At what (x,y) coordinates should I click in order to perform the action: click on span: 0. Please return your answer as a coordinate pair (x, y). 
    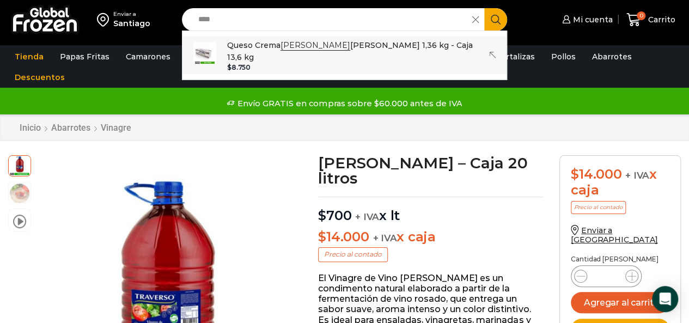
    Looking at the image, I should click on (641, 16).